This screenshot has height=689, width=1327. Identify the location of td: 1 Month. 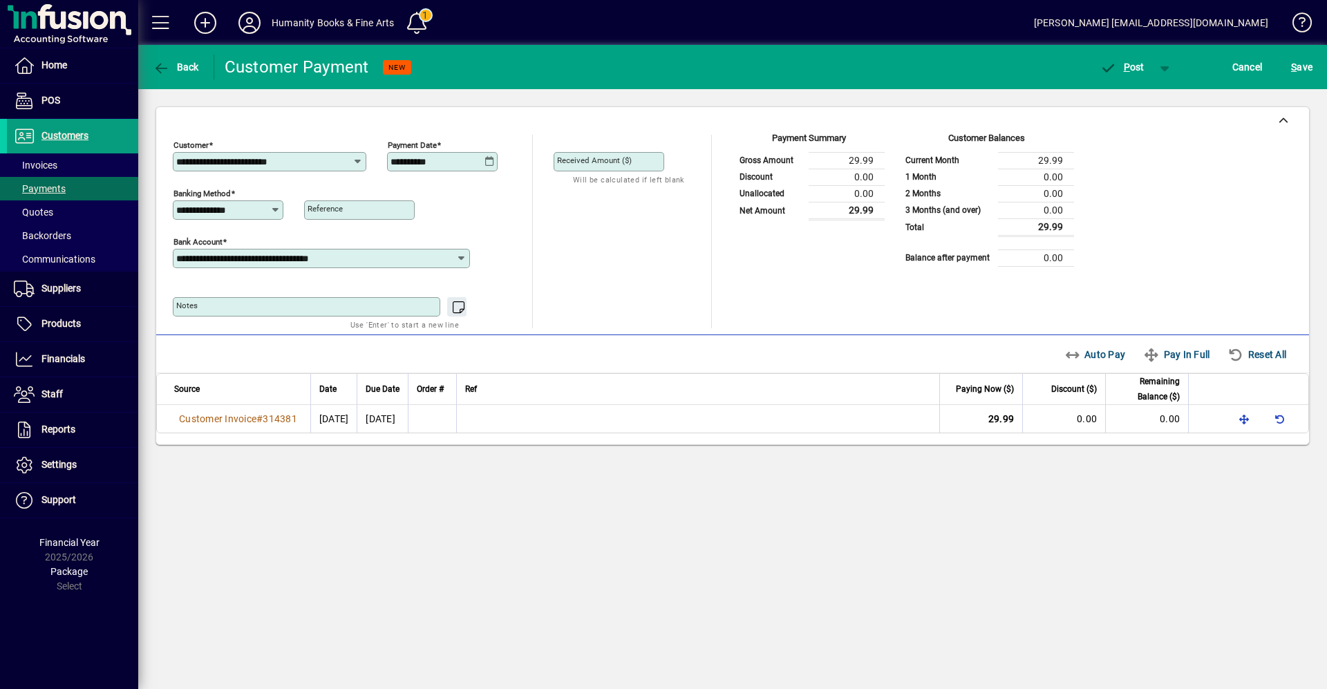
(948, 177).